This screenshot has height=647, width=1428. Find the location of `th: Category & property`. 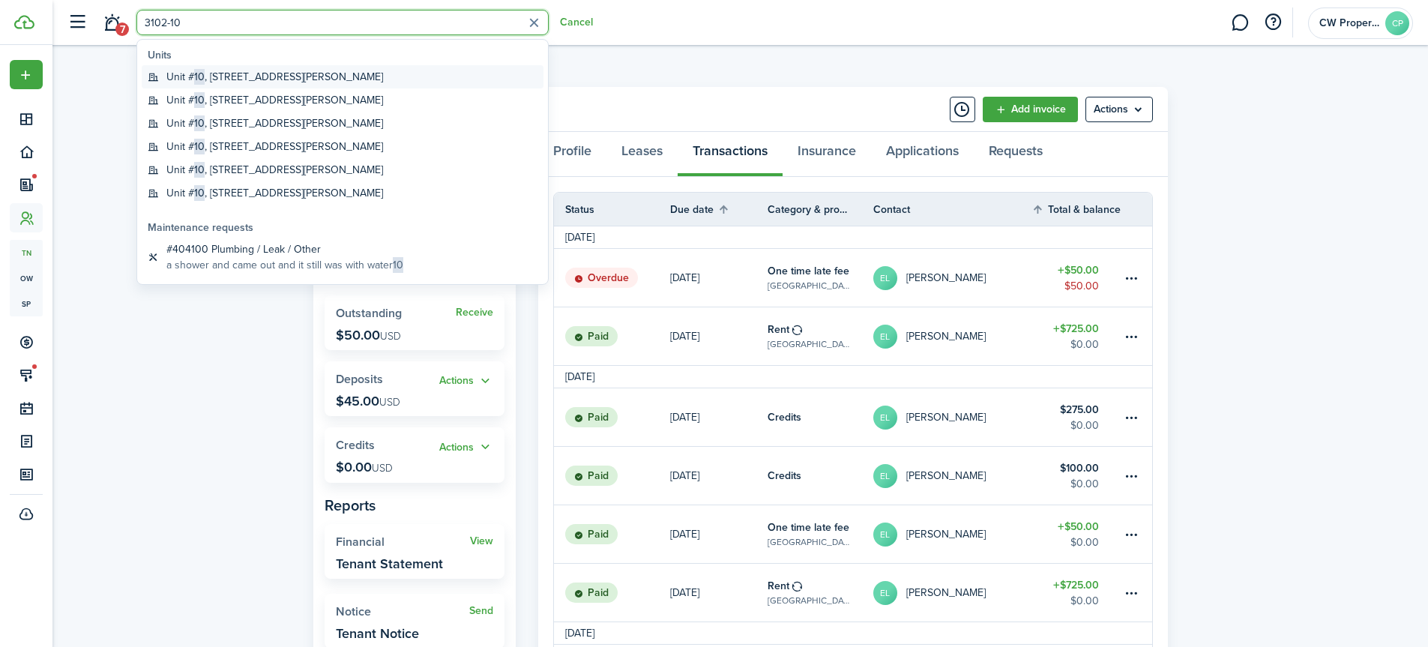

th: Category & property is located at coordinates (820, 209).